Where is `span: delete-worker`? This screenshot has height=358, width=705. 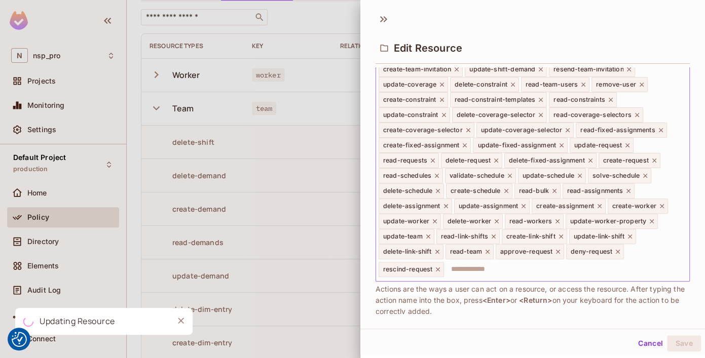
span: delete-worker is located at coordinates (469, 221).